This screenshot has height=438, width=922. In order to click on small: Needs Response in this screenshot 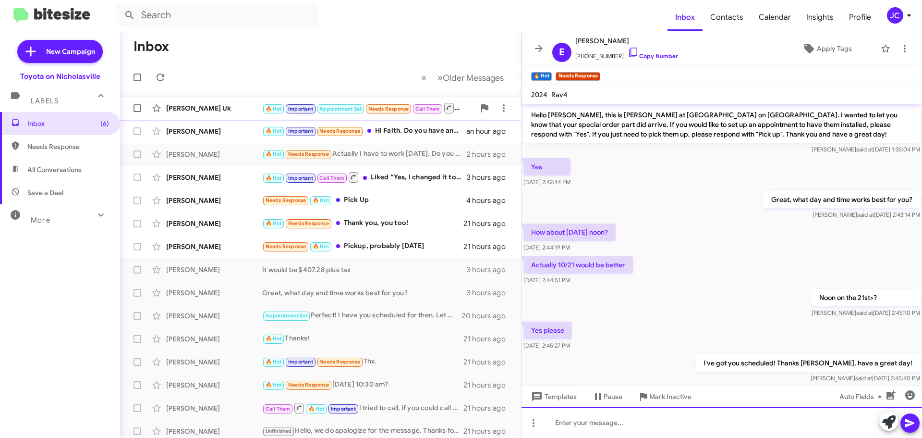, I will do `click(578, 76)`.